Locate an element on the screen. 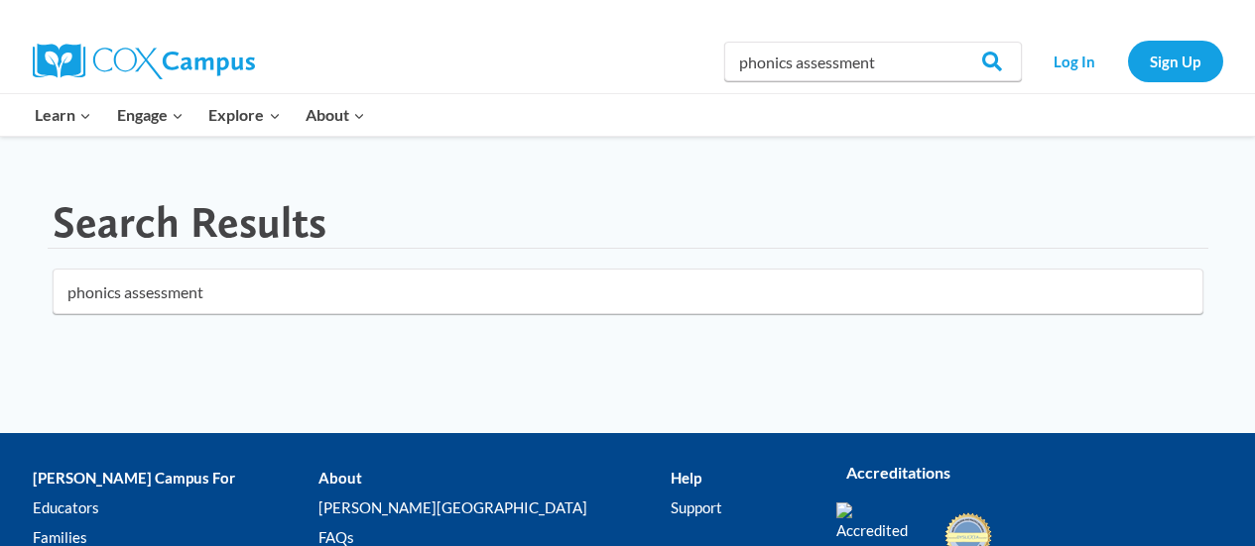  input: Search for... is located at coordinates (628, 292).